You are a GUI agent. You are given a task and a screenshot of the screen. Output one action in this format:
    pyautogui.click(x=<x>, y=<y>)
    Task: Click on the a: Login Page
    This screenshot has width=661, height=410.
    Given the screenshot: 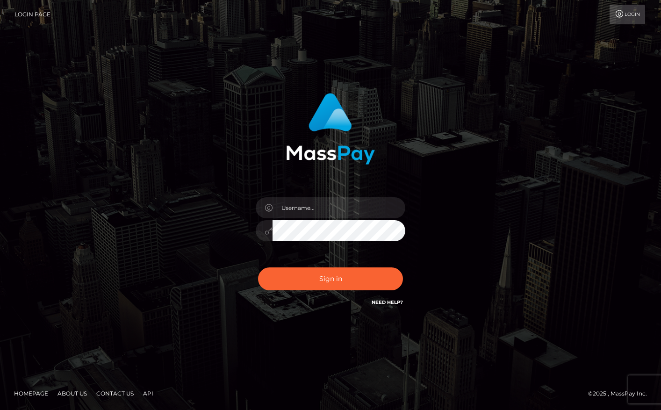 What is the action you would take?
    pyautogui.click(x=32, y=14)
    